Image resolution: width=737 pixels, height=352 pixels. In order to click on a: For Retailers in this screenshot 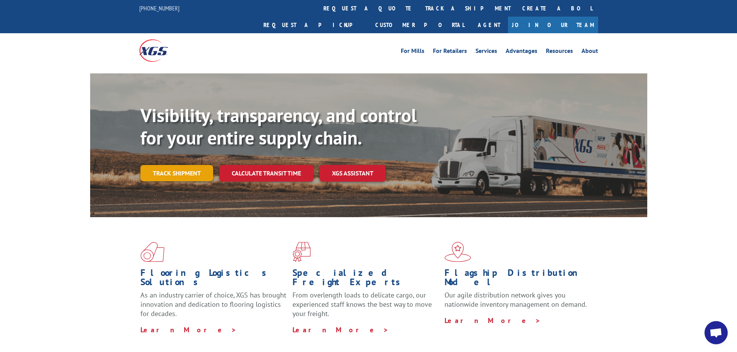, I will do `click(450, 52)`.